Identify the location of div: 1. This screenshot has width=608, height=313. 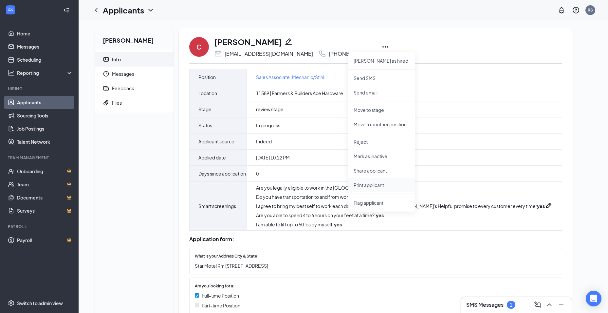
(511, 304).